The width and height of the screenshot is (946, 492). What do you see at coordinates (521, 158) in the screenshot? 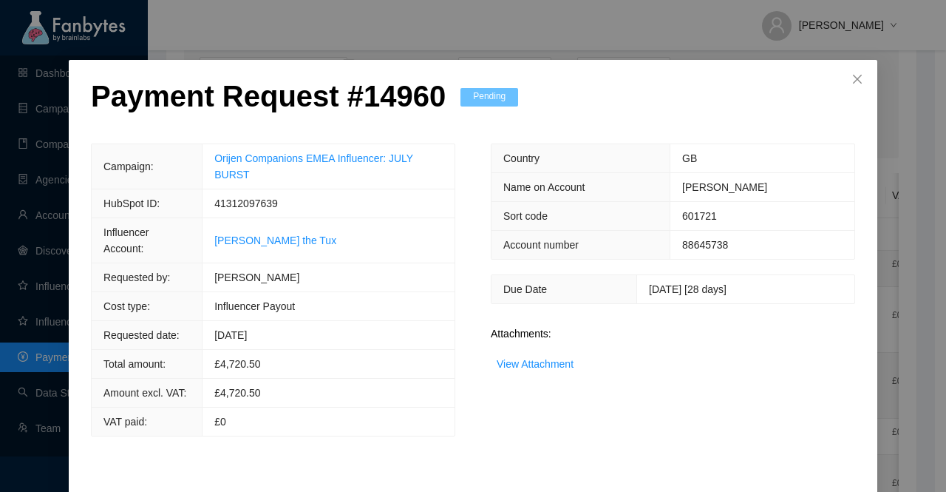
I see `span: Country` at bounding box center [521, 158].